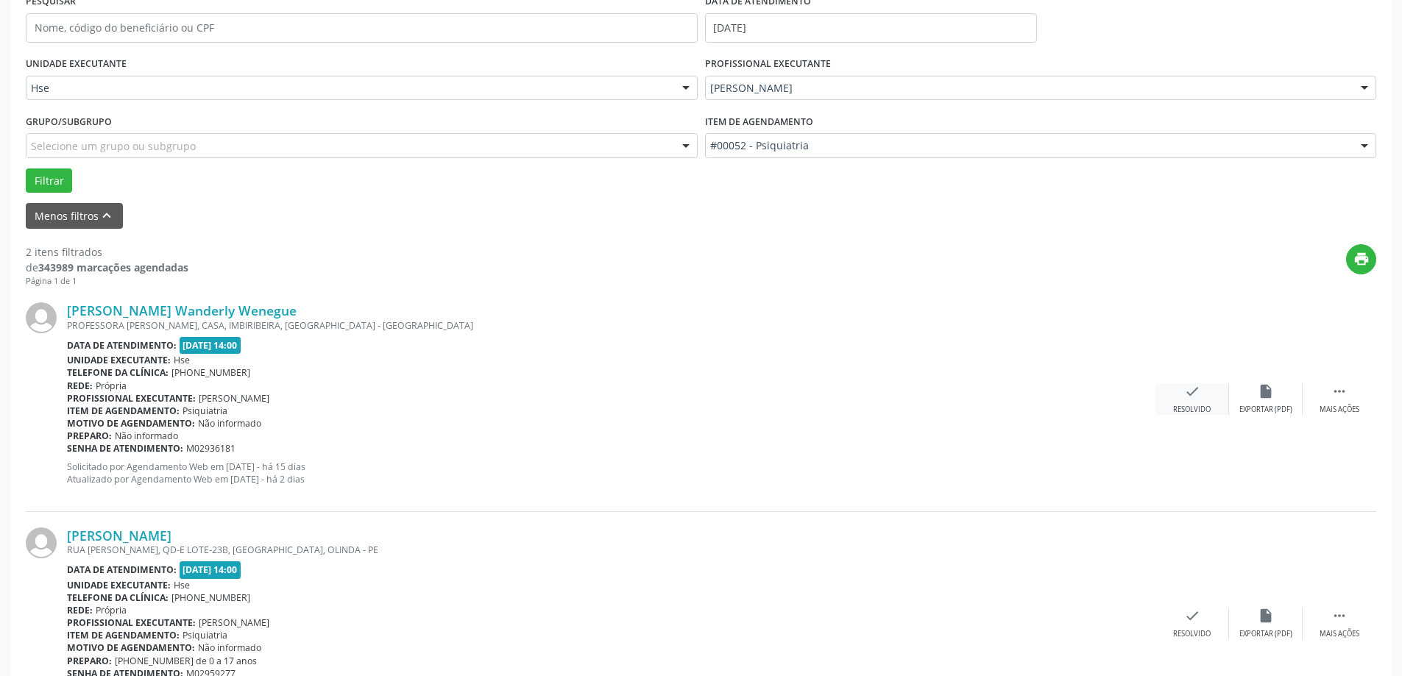  I want to click on div: 2 itens filtrados, so click(107, 252).